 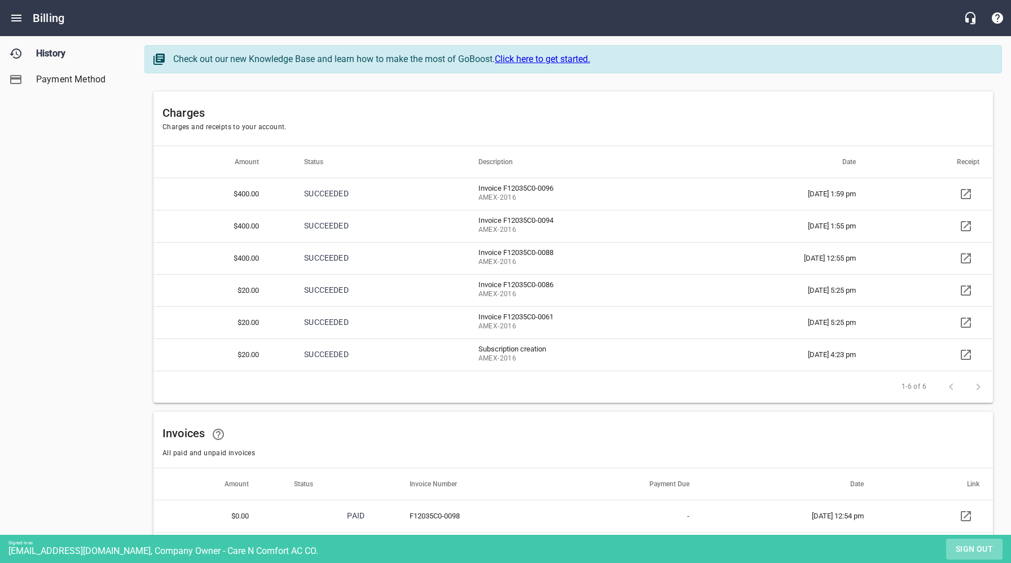 I want to click on td: F12035C0-0098, so click(x=482, y=515).